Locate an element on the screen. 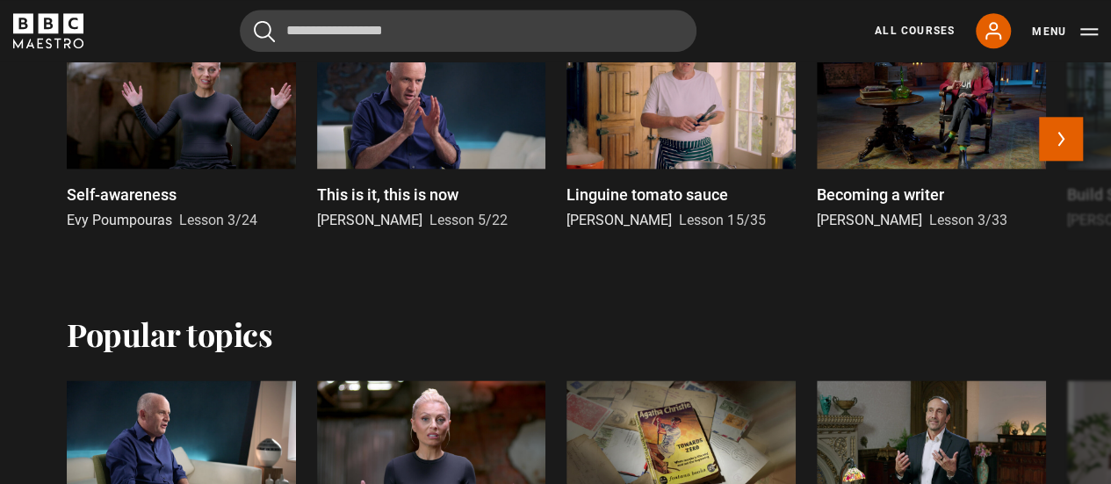 The height and width of the screenshot is (484, 1111). p: This is it, this is now is located at coordinates (387, 194).